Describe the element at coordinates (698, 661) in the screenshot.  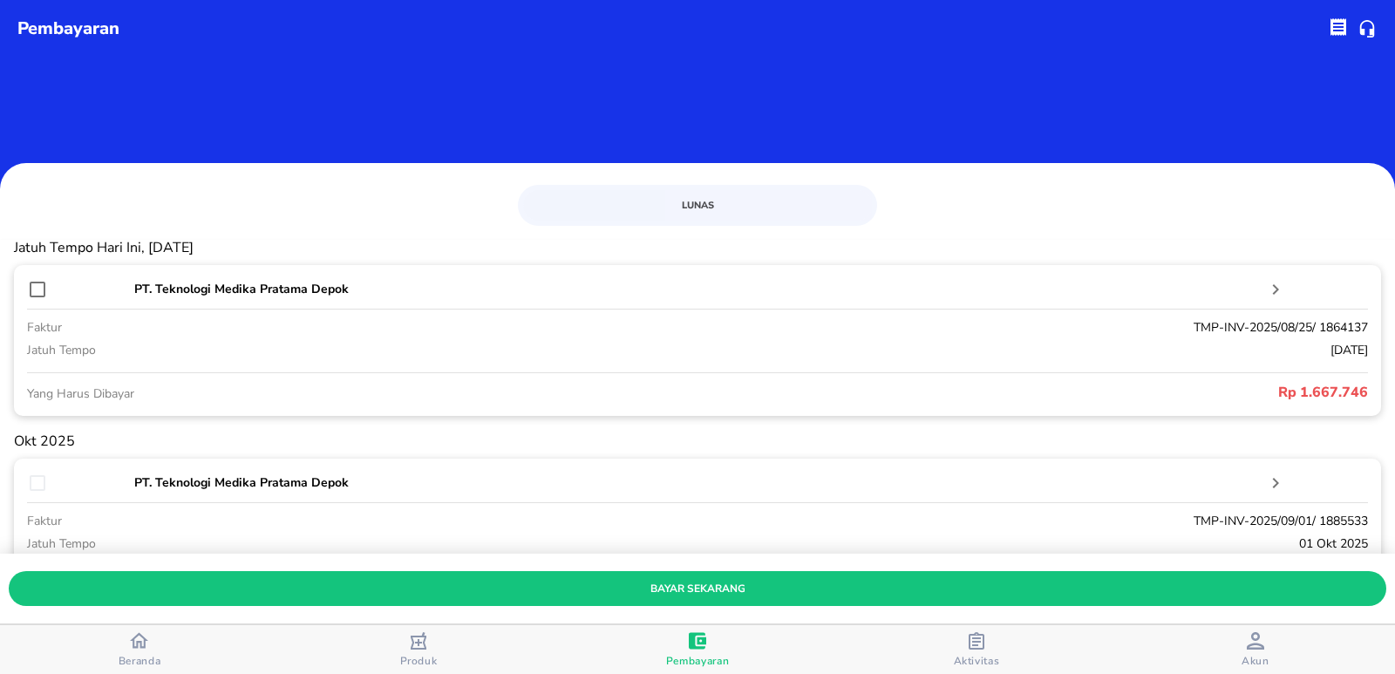
I see `span: Pembayaran` at that location.